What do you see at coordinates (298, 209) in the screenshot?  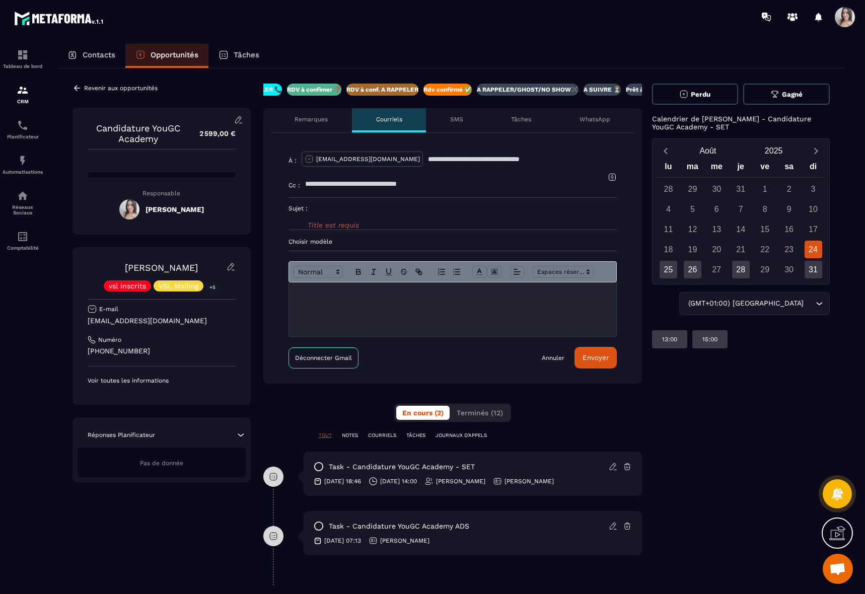 I see `p: Sujet :` at bounding box center [298, 209].